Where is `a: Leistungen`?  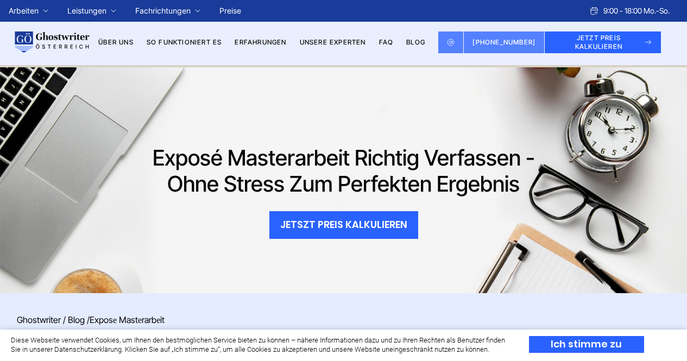 a: Leistungen is located at coordinates (87, 11).